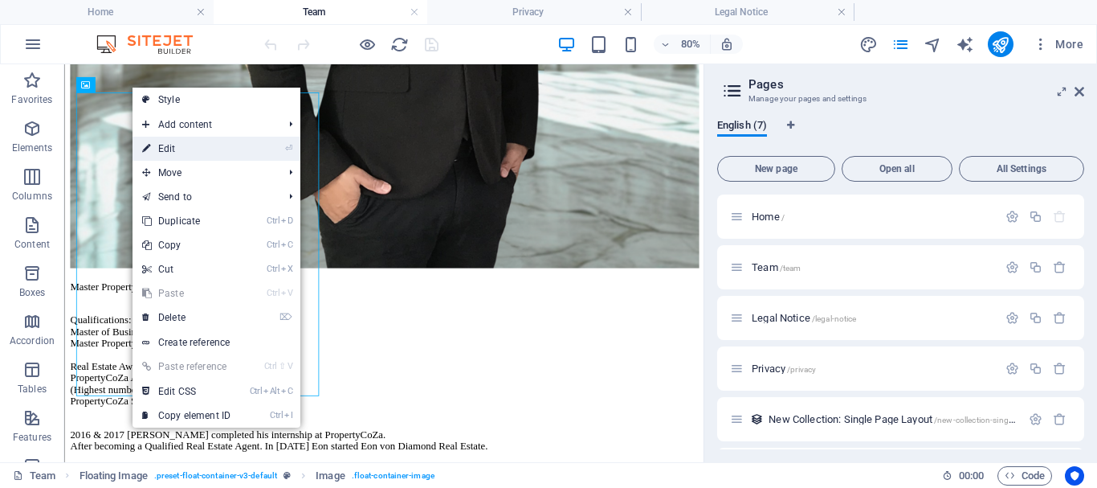 The image size is (1097, 488). I want to click on button: design, so click(869, 44).